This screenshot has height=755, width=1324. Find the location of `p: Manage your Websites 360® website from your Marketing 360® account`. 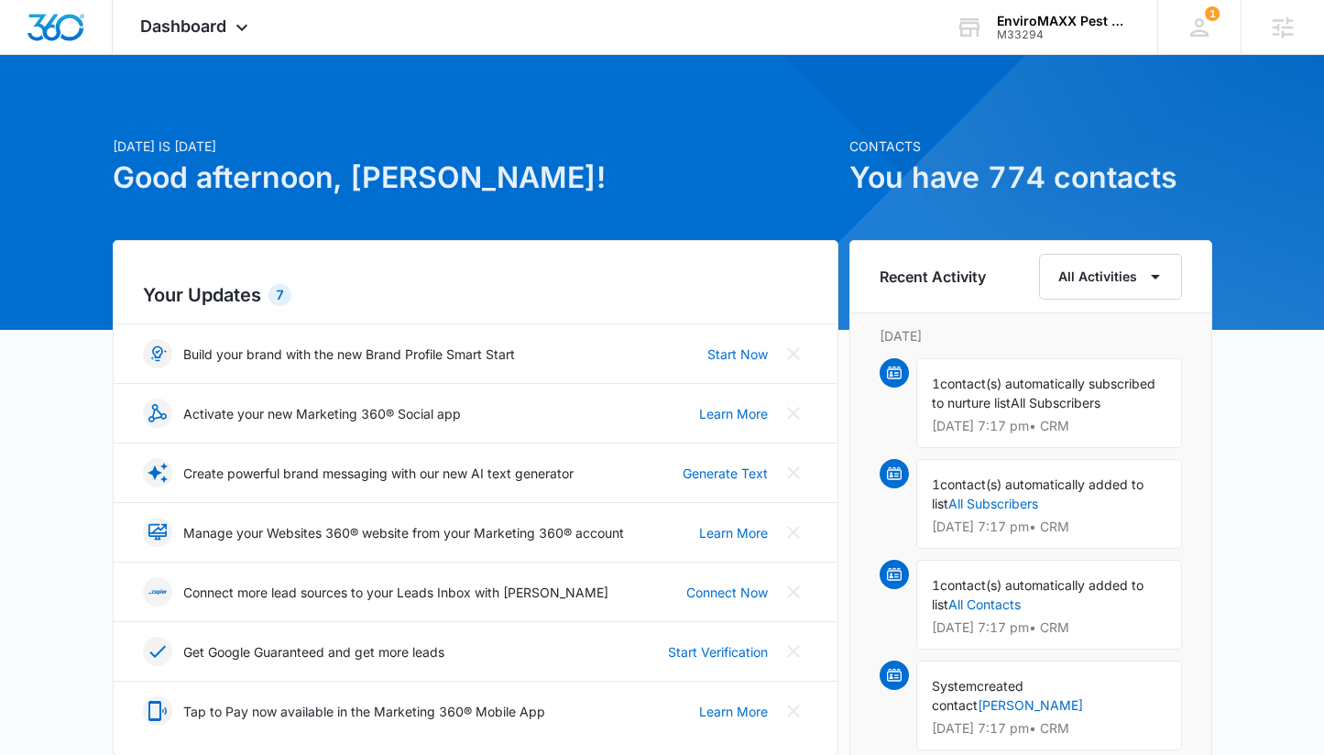

p: Manage your Websites 360® website from your Marketing 360® account is located at coordinates (403, 532).